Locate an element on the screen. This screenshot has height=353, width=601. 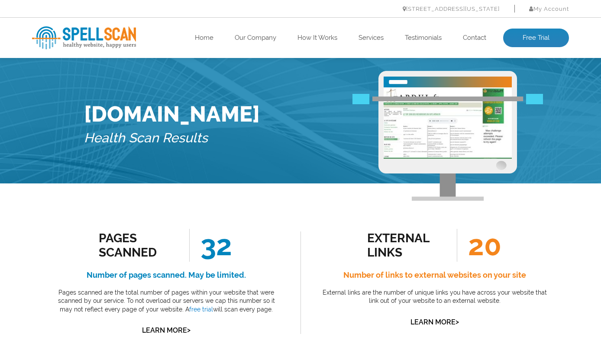
p: External links are the number of unique links you have across your website that link out of your ... is located at coordinates (434, 297).